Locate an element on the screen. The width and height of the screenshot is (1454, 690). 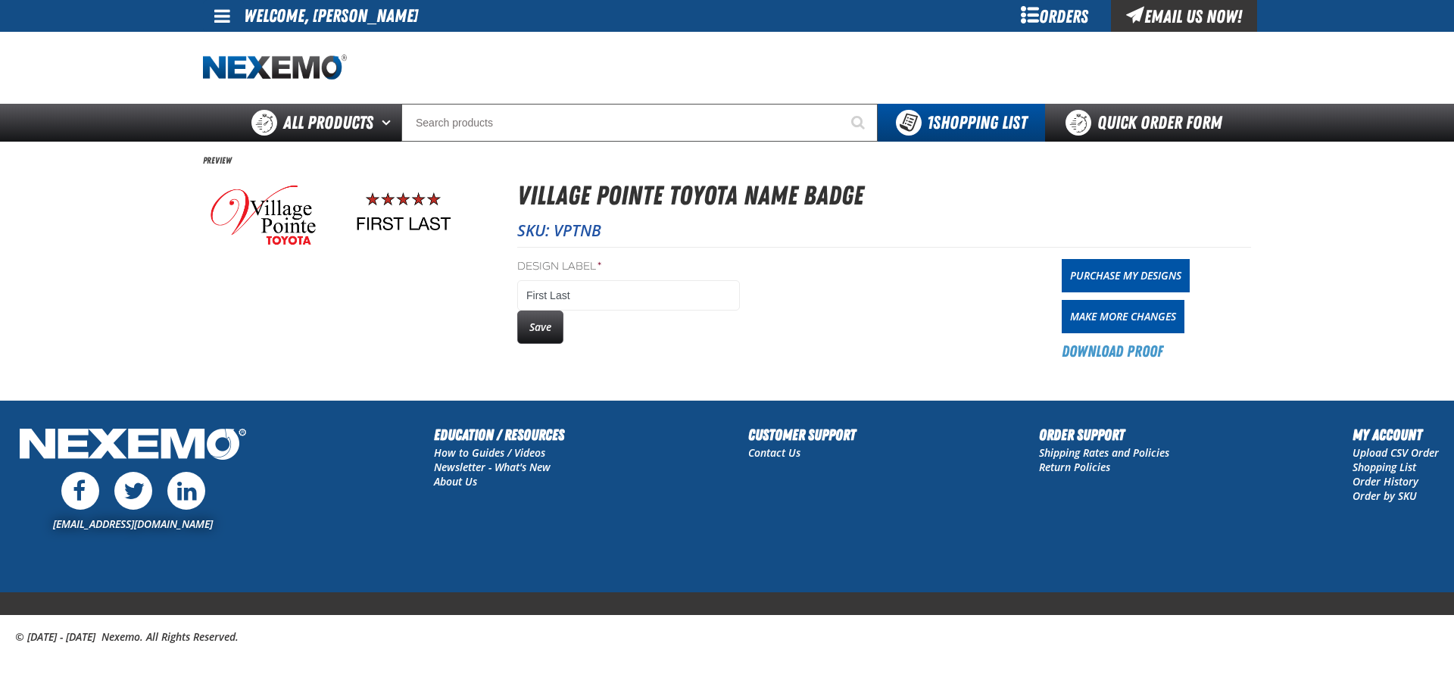
h2: Education / Resources is located at coordinates (499, 435).